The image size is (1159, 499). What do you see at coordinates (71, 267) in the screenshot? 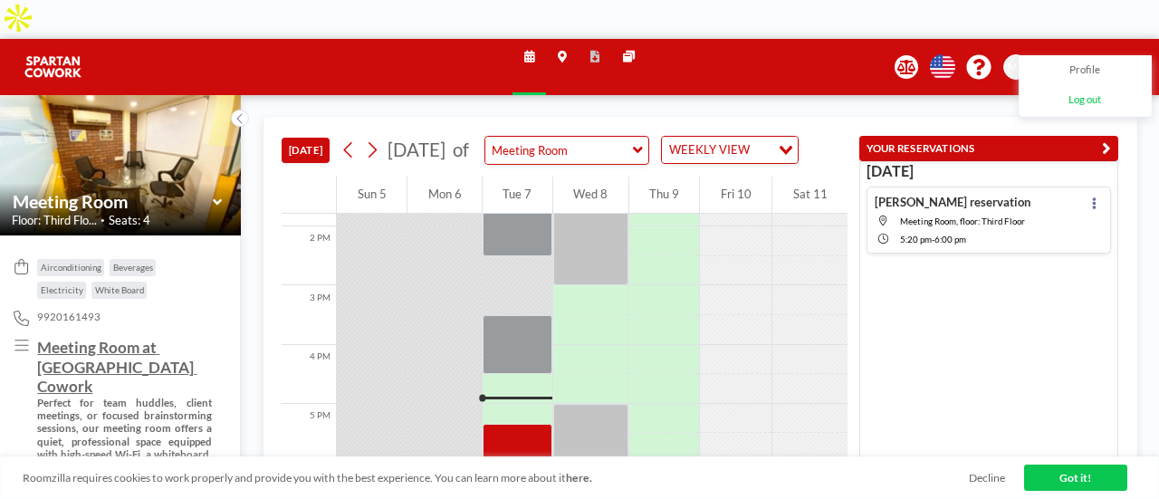
I see `span: Airconditioning` at bounding box center [71, 267].